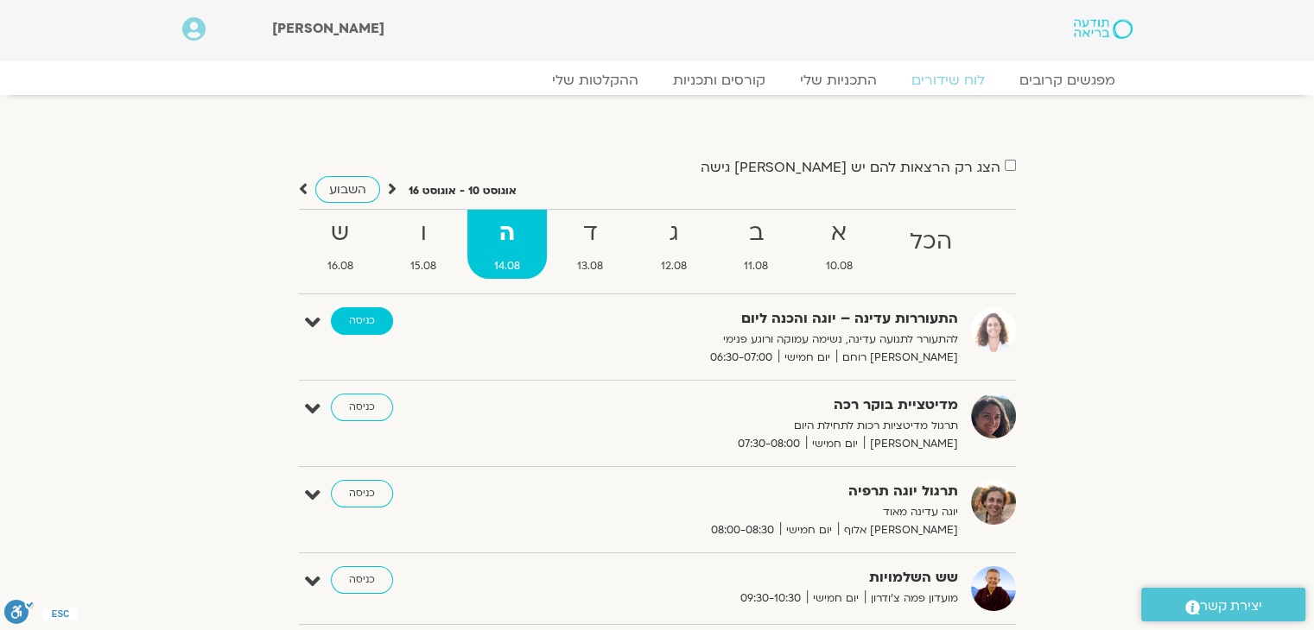 Image resolution: width=1314 pixels, height=630 pixels. What do you see at coordinates (423, 233) in the screenshot?
I see `strong: ו` at bounding box center [423, 233].